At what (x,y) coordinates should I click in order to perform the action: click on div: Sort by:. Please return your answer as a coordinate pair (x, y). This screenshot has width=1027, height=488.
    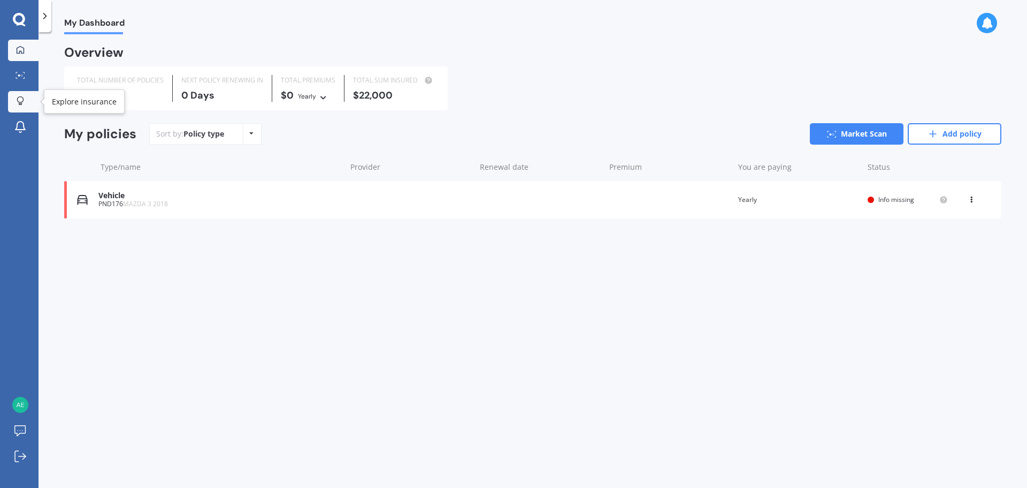
    Looking at the image, I should click on (190, 134).